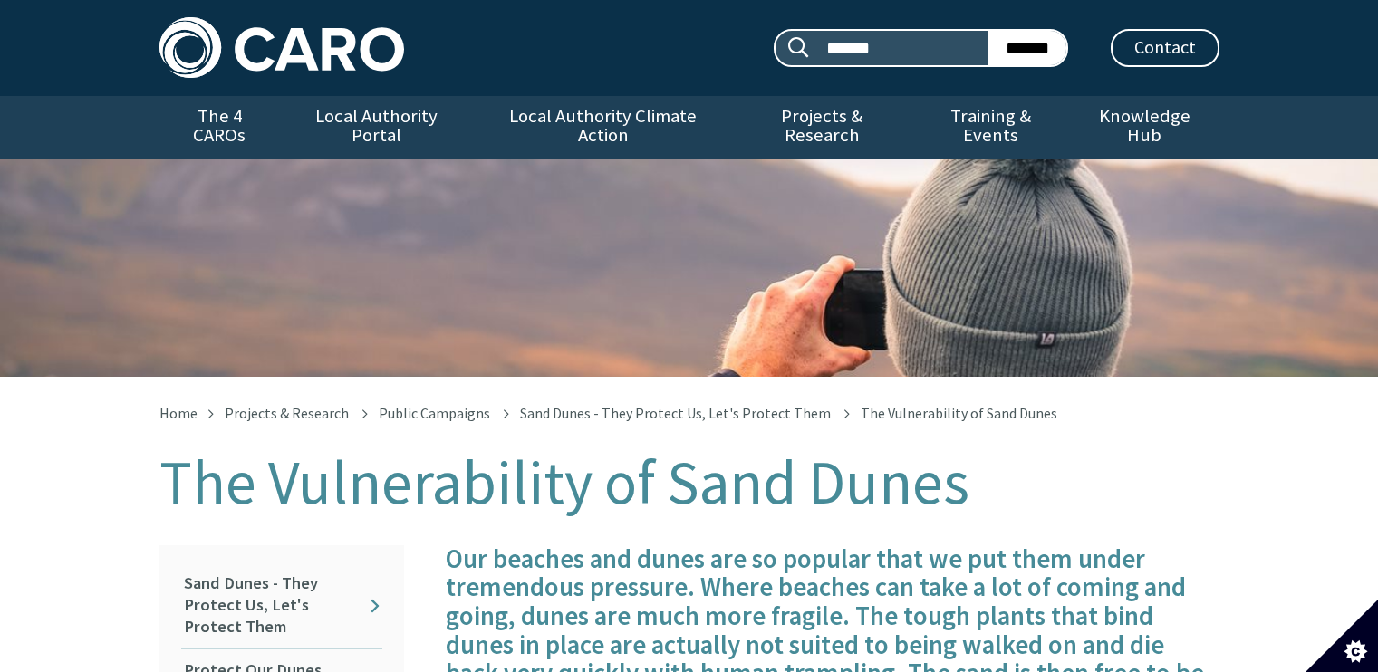 The height and width of the screenshot is (672, 1378). I want to click on a: Knowledge Hub, so click(1145, 128).